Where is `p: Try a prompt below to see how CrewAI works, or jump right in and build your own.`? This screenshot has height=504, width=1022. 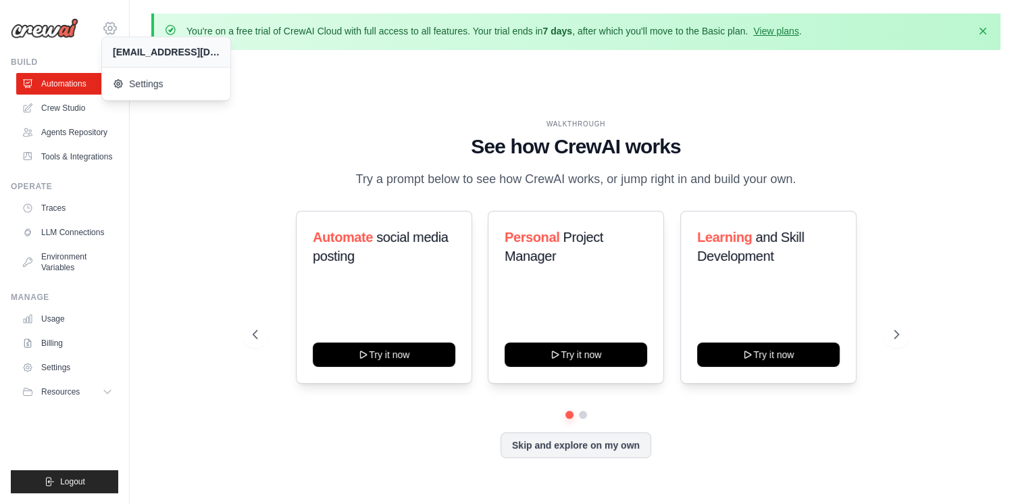 p: Try a prompt below to see how CrewAI works, or jump right in and build your own. is located at coordinates (576, 179).